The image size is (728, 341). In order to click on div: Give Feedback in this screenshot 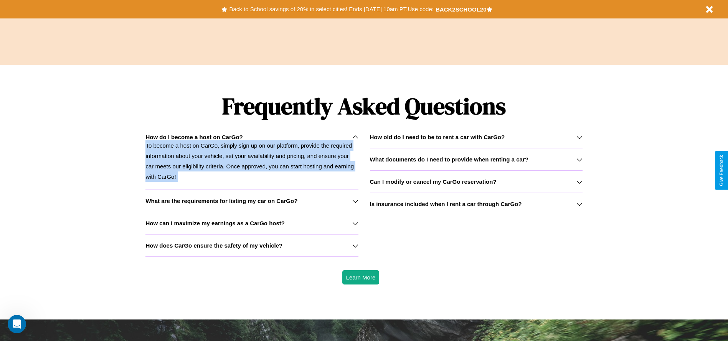, I will do `click(722, 170)`.